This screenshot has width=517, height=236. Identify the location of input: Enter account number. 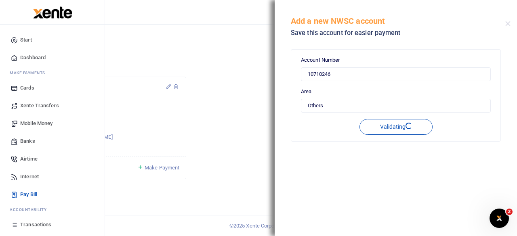
(396, 74).